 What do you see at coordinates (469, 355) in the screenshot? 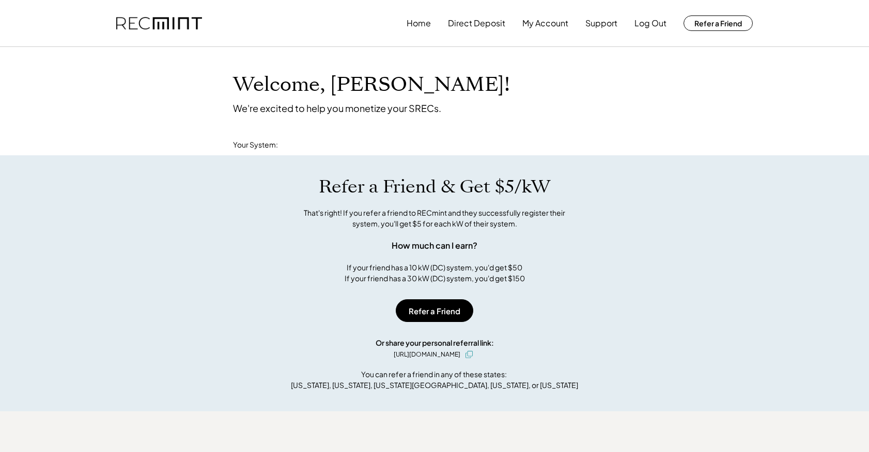
I see `button: click to copy` at bounding box center [469, 355].